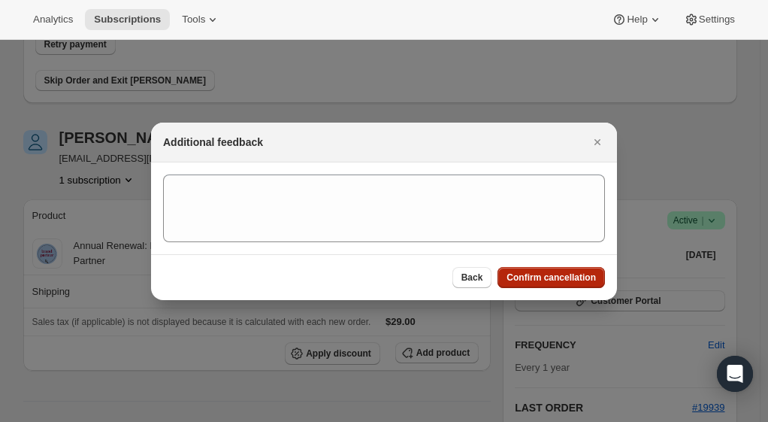  What do you see at coordinates (472, 277) in the screenshot?
I see `span: Back` at bounding box center [472, 277].